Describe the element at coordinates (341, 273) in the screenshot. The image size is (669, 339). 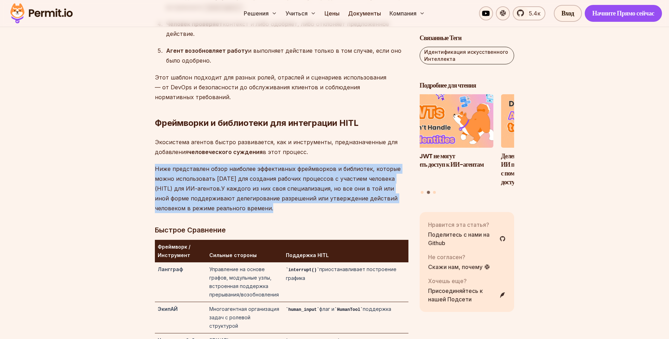
I see `ya-tr-span: приостанавливает построение графика` at that location.